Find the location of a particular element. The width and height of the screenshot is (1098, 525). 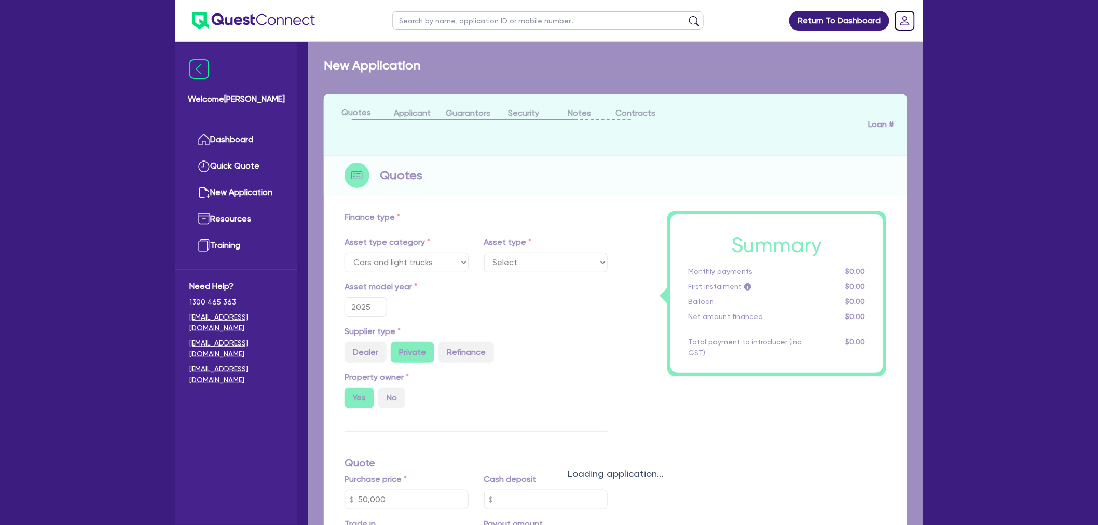

span: Need Help? is located at coordinates (236, 287).